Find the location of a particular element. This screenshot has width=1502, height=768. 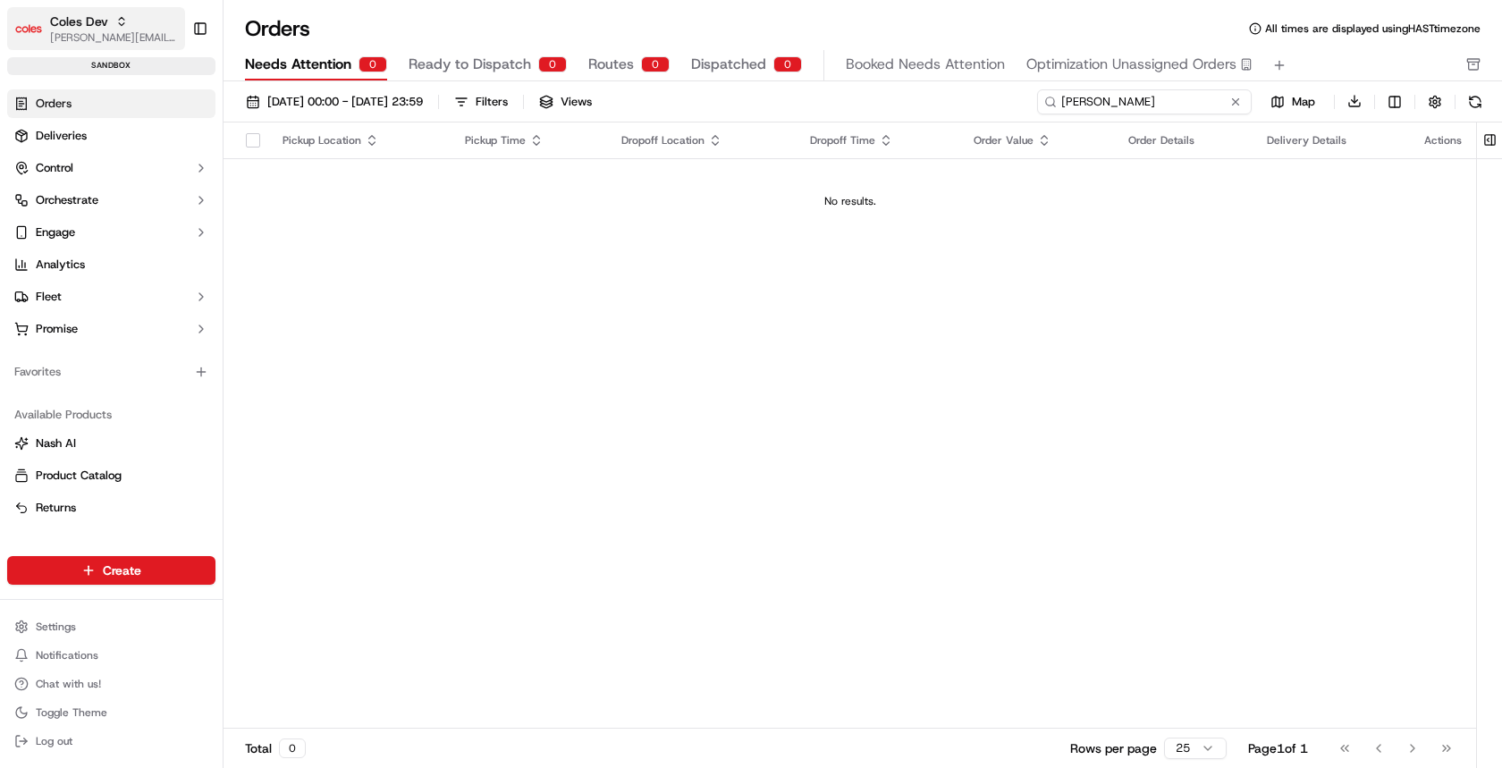

span: Nash AI is located at coordinates (55, 443).